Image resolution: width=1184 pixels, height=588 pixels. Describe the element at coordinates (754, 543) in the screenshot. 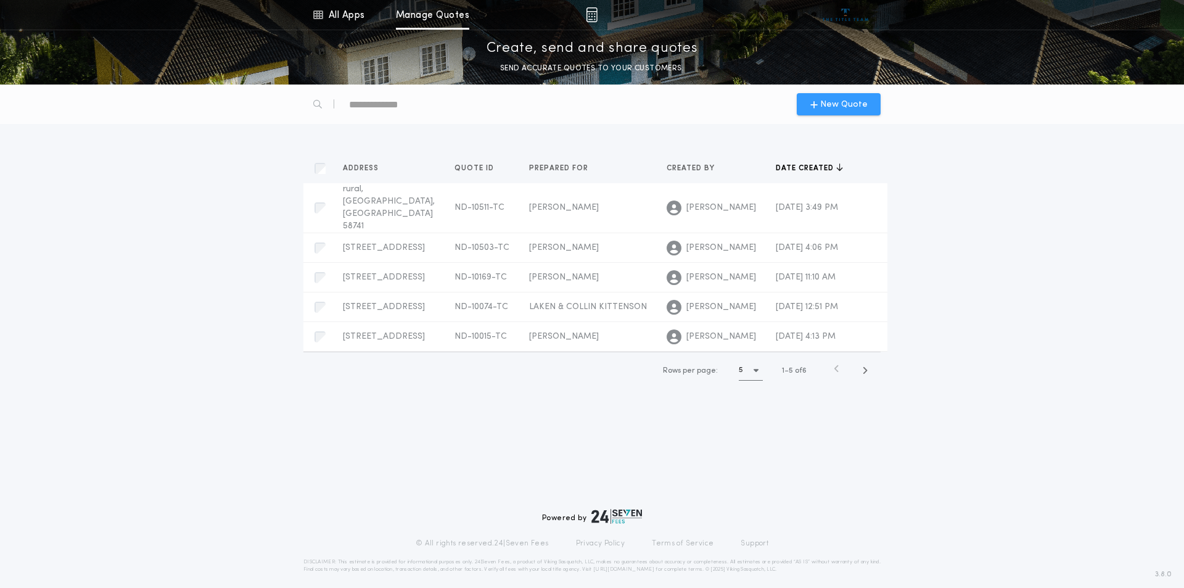

I see `a: Support` at that location.